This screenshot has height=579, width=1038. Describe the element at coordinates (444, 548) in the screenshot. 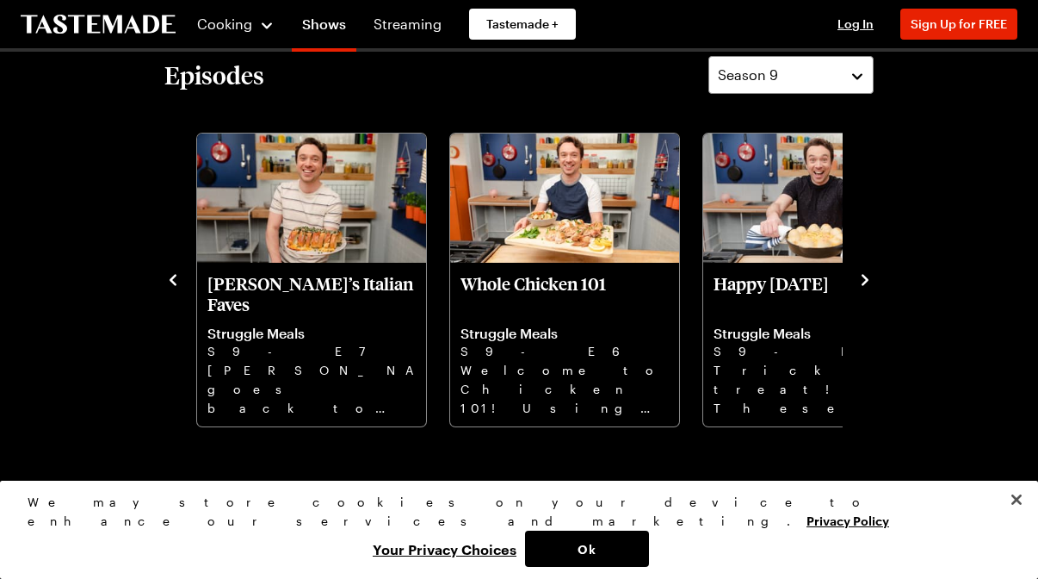

I see `button: Your Privacy Choices` at that location.